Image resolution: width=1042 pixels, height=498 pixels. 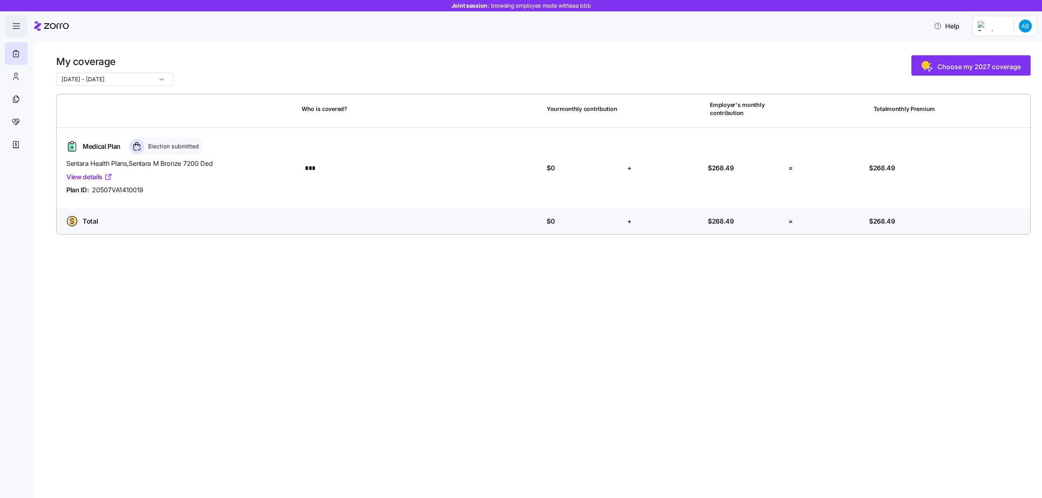 I want to click on h1: My coverage, so click(x=114, y=61).